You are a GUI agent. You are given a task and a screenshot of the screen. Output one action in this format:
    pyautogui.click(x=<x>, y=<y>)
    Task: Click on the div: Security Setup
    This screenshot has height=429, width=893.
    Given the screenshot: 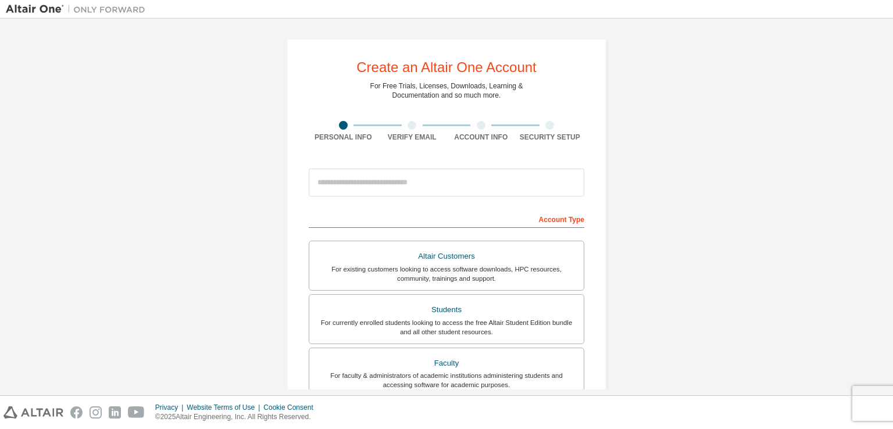 What is the action you would take?
    pyautogui.click(x=550, y=137)
    